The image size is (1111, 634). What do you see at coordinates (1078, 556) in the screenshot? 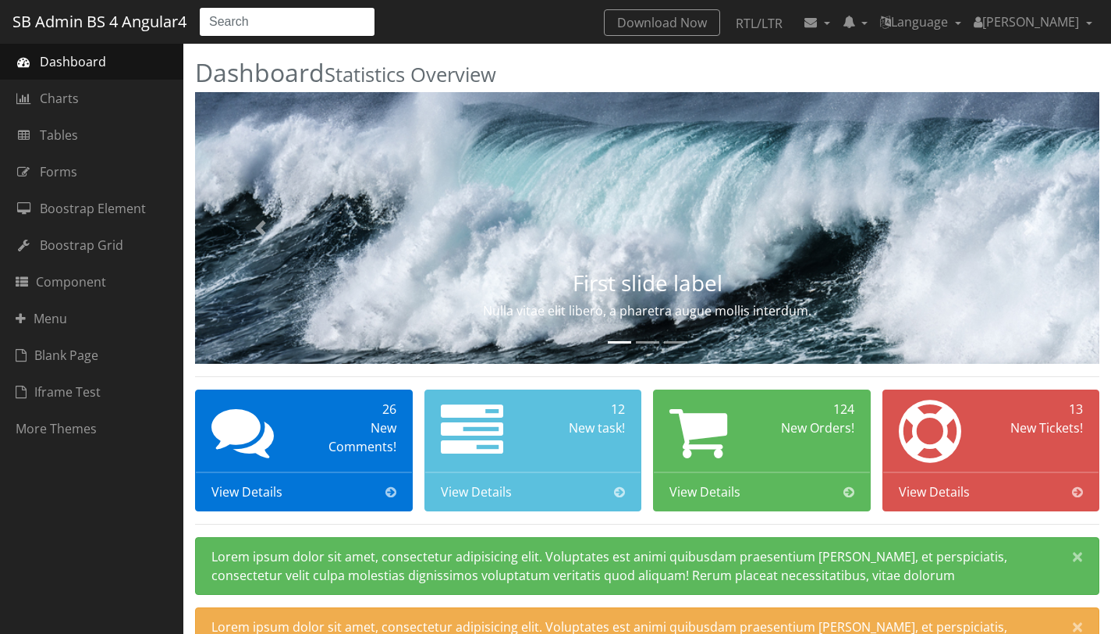
I see `button: Close` at bounding box center [1078, 556].